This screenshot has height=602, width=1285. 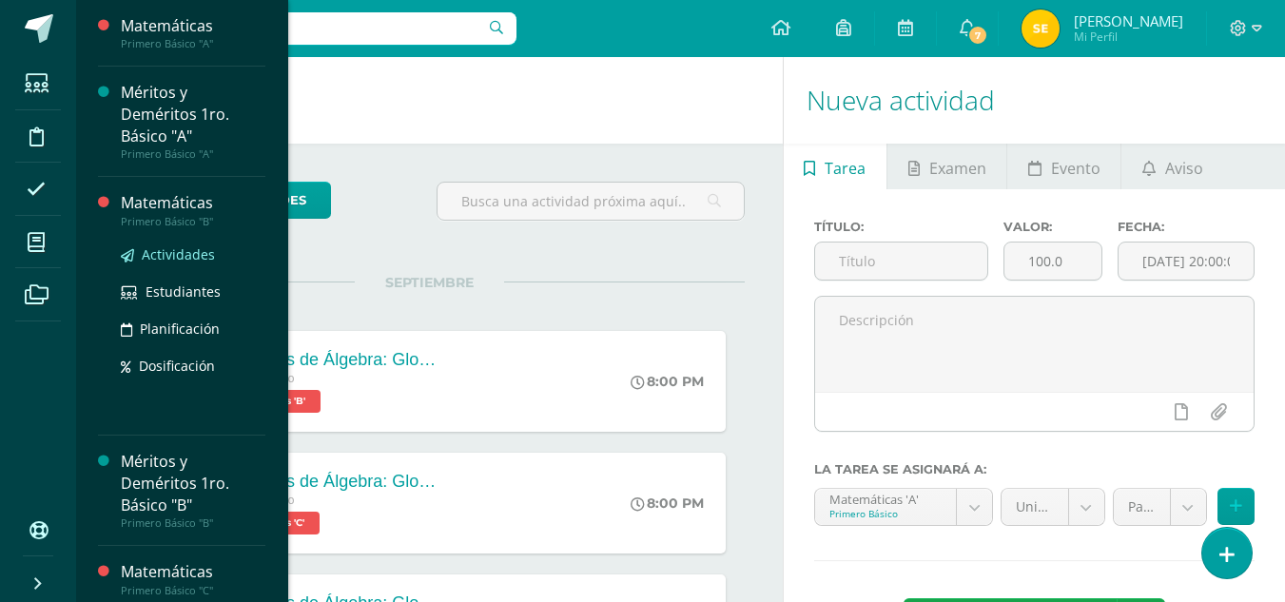 What do you see at coordinates (193, 209) in the screenshot?
I see `a: MatemáticasPrimero Básico "B"` at bounding box center [193, 209].